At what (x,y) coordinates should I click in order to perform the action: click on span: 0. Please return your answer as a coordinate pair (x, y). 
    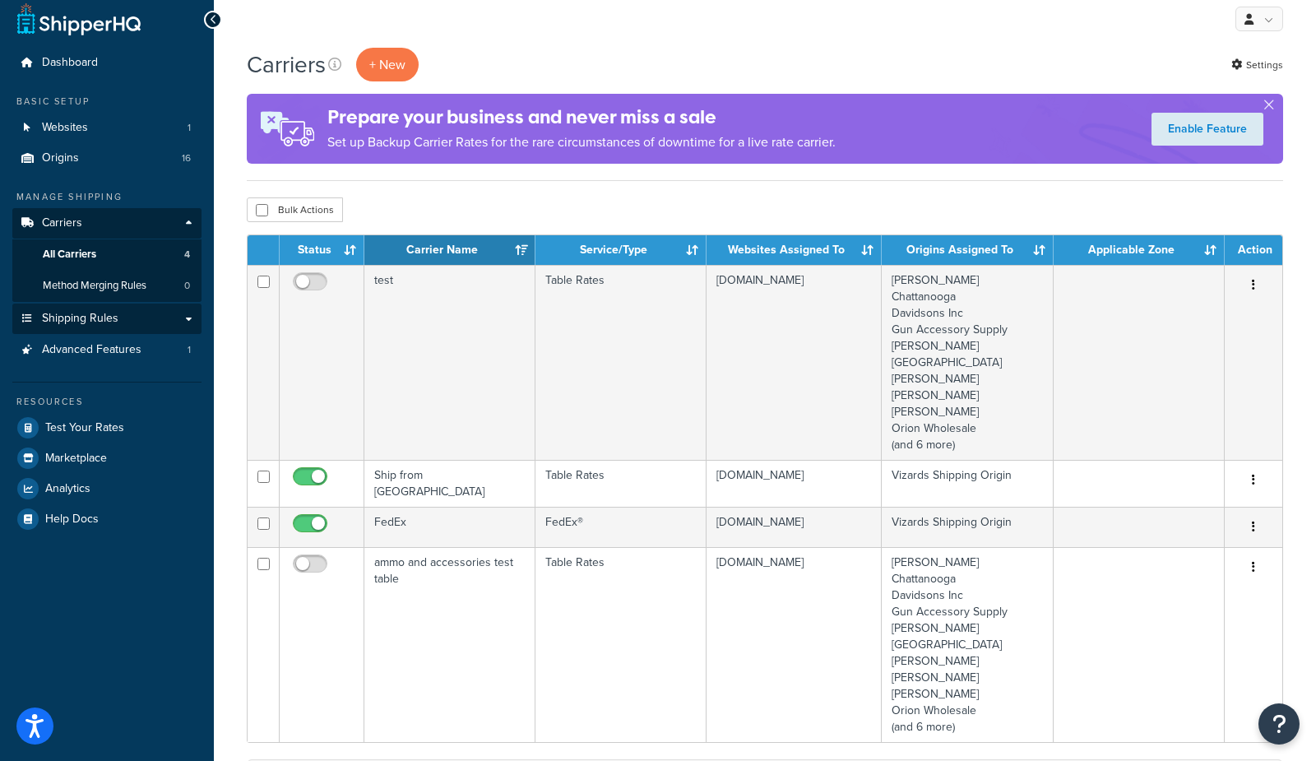
    Looking at the image, I should click on (187, 285).